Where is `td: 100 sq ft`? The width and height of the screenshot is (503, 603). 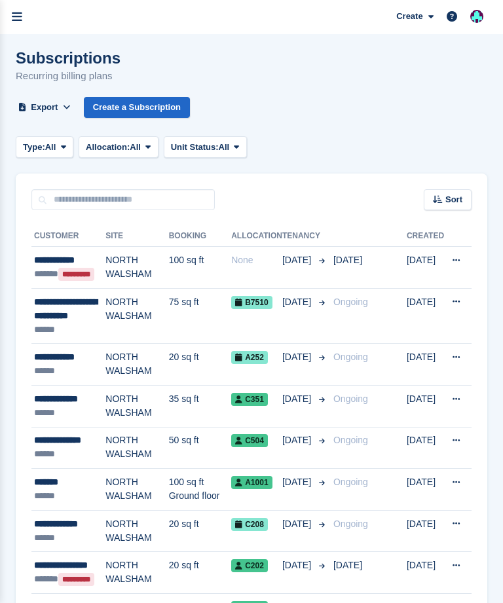
td: 100 sq ft is located at coordinates (200, 268).